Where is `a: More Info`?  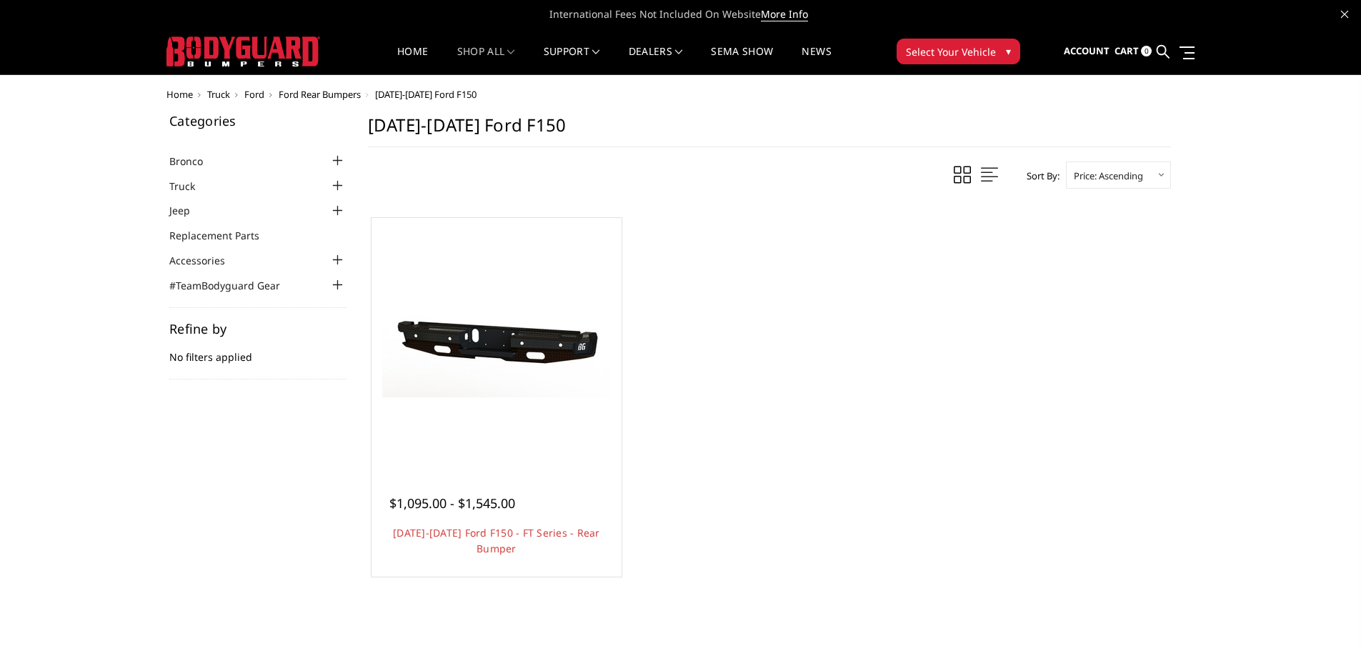
a: More Info is located at coordinates (785, 14).